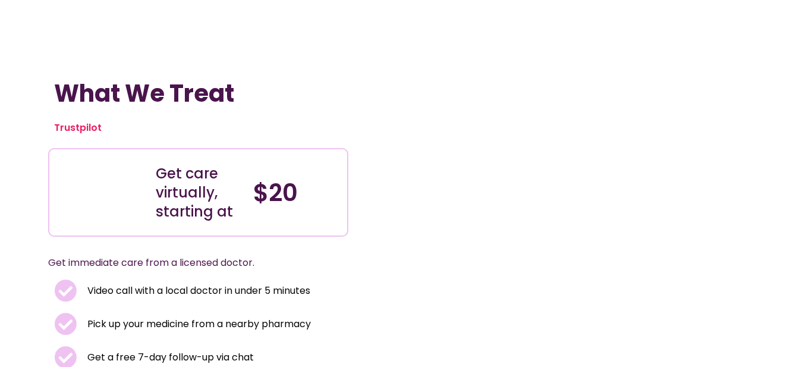 The image size is (803, 367). I want to click on div: Get care virtually, starting at, so click(199, 193).